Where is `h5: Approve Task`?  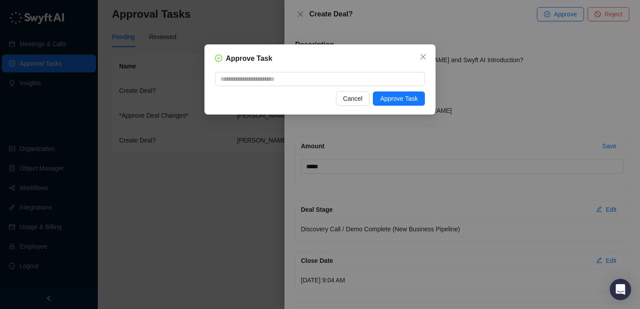
h5: Approve Task is located at coordinates (249, 59).